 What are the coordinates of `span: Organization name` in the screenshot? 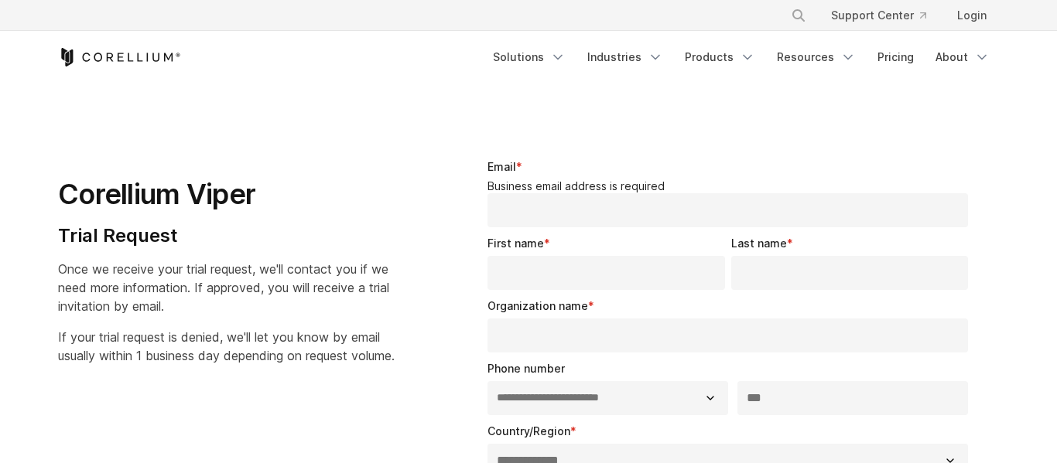 It's located at (538, 306).